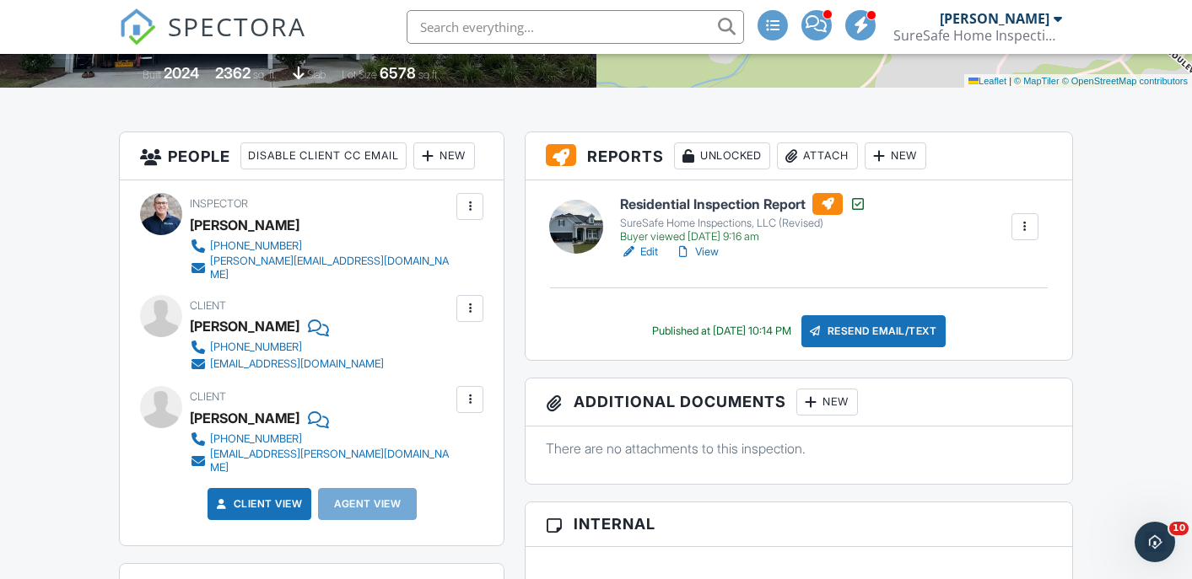  Describe the element at coordinates (798, 156) in the screenshot. I see `h3: Reports` at that location.